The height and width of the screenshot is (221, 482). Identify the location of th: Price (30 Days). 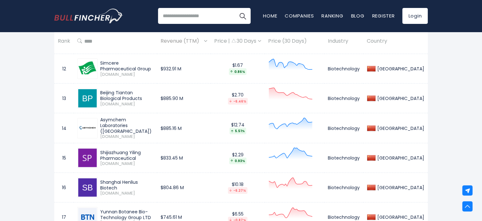
(294, 41).